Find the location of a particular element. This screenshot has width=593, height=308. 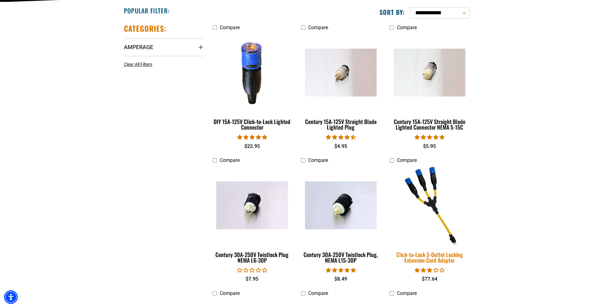

div: $22.95 is located at coordinates (252, 147).